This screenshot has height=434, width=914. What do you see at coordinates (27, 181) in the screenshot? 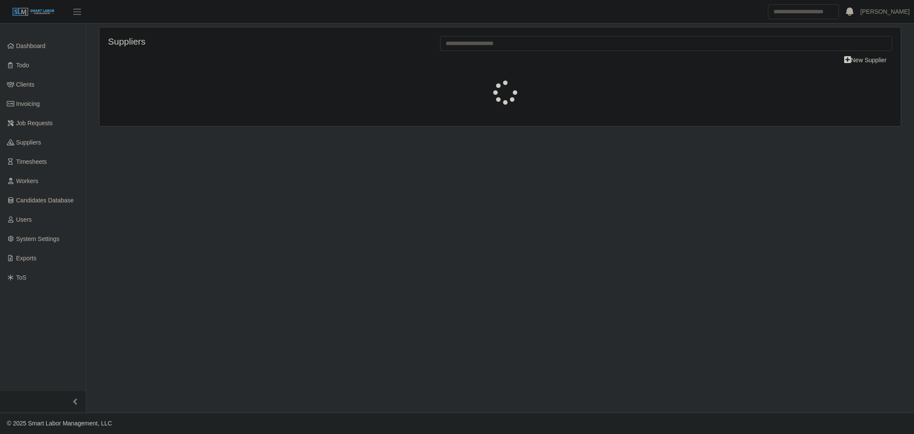
I see `span: Workers` at bounding box center [27, 181].